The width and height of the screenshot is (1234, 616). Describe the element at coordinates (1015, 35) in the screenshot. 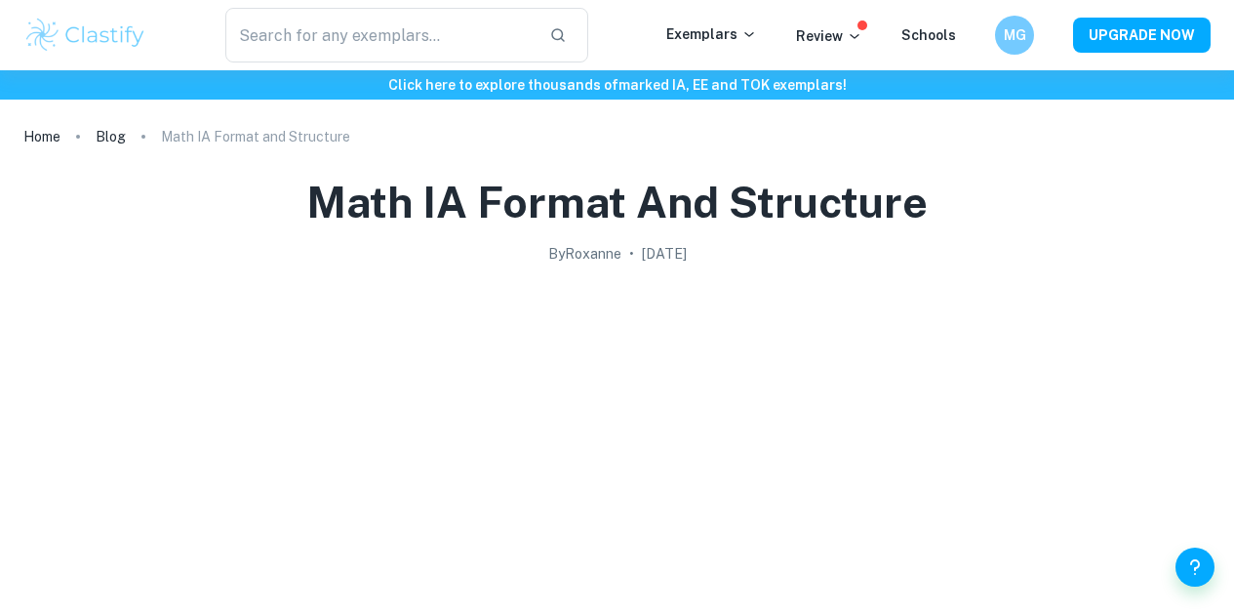

I see `h6: MG` at that location.